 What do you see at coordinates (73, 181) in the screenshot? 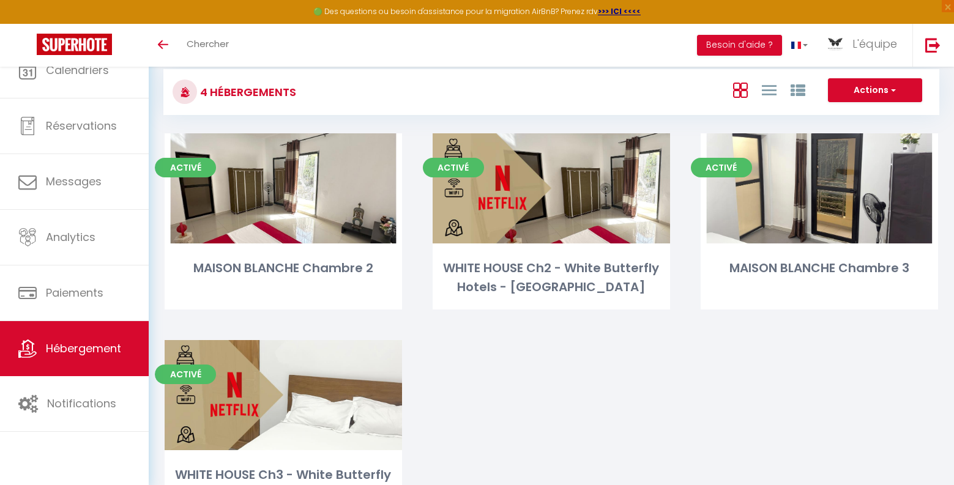
I see `span: Messages` at bounding box center [73, 181].